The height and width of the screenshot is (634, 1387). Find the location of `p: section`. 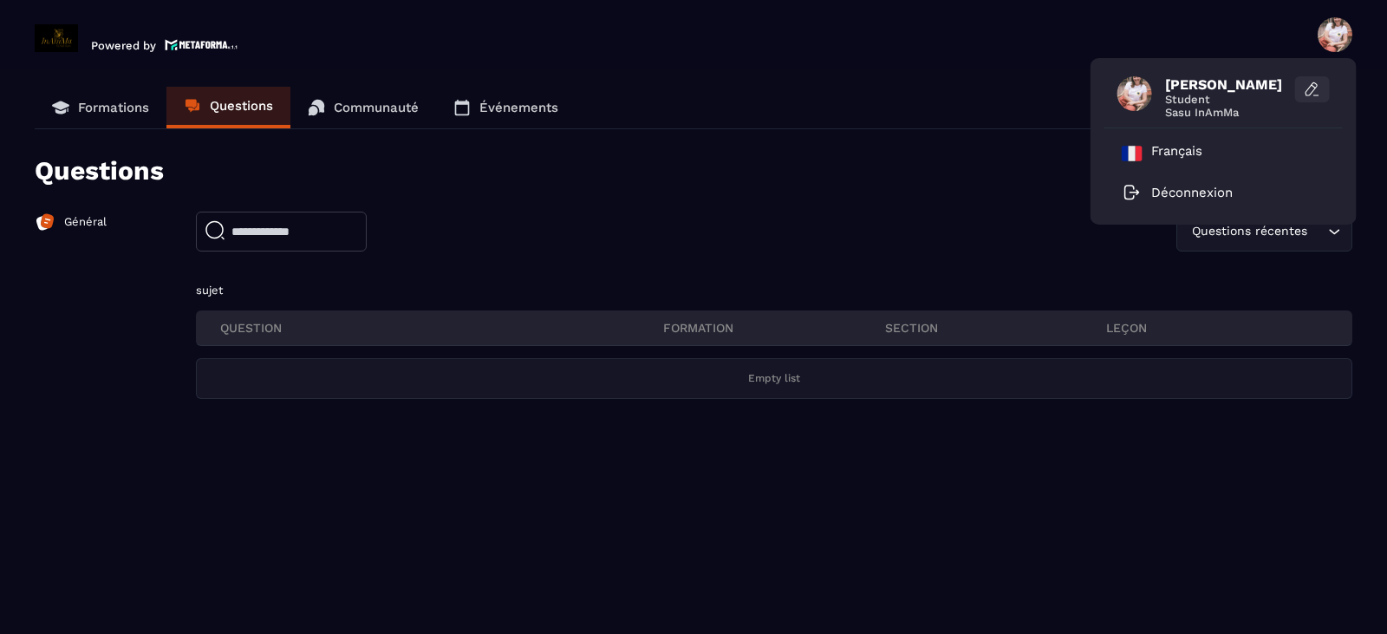

p: section is located at coordinates (996, 328).